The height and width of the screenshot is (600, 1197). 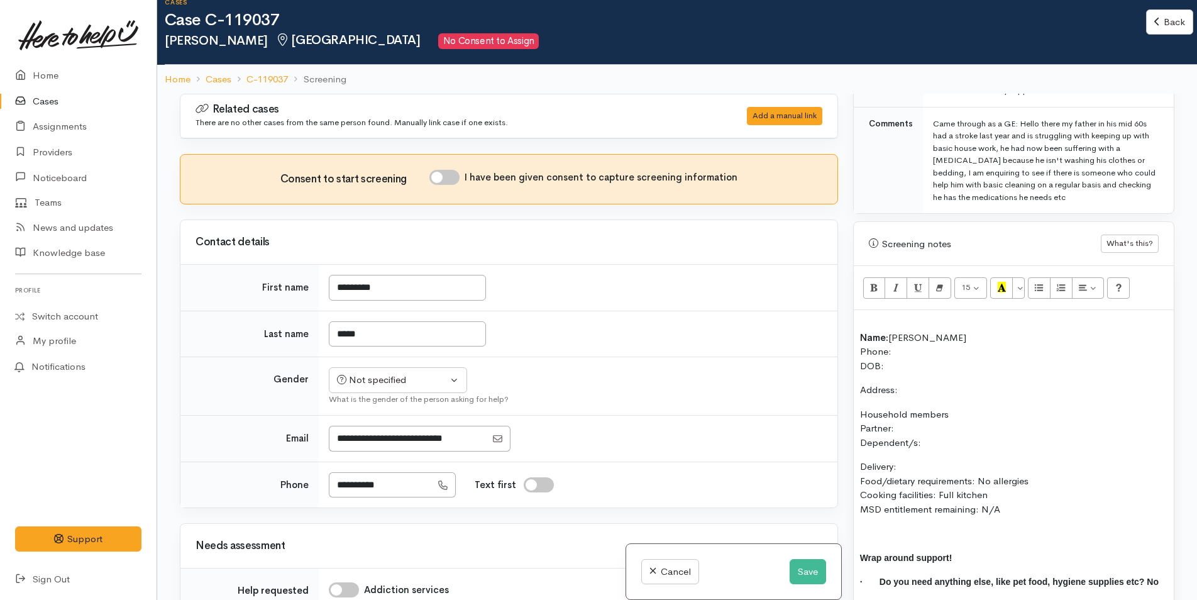 What do you see at coordinates (355, 179) in the screenshot?
I see `h3: Consent to start screening` at bounding box center [355, 179].